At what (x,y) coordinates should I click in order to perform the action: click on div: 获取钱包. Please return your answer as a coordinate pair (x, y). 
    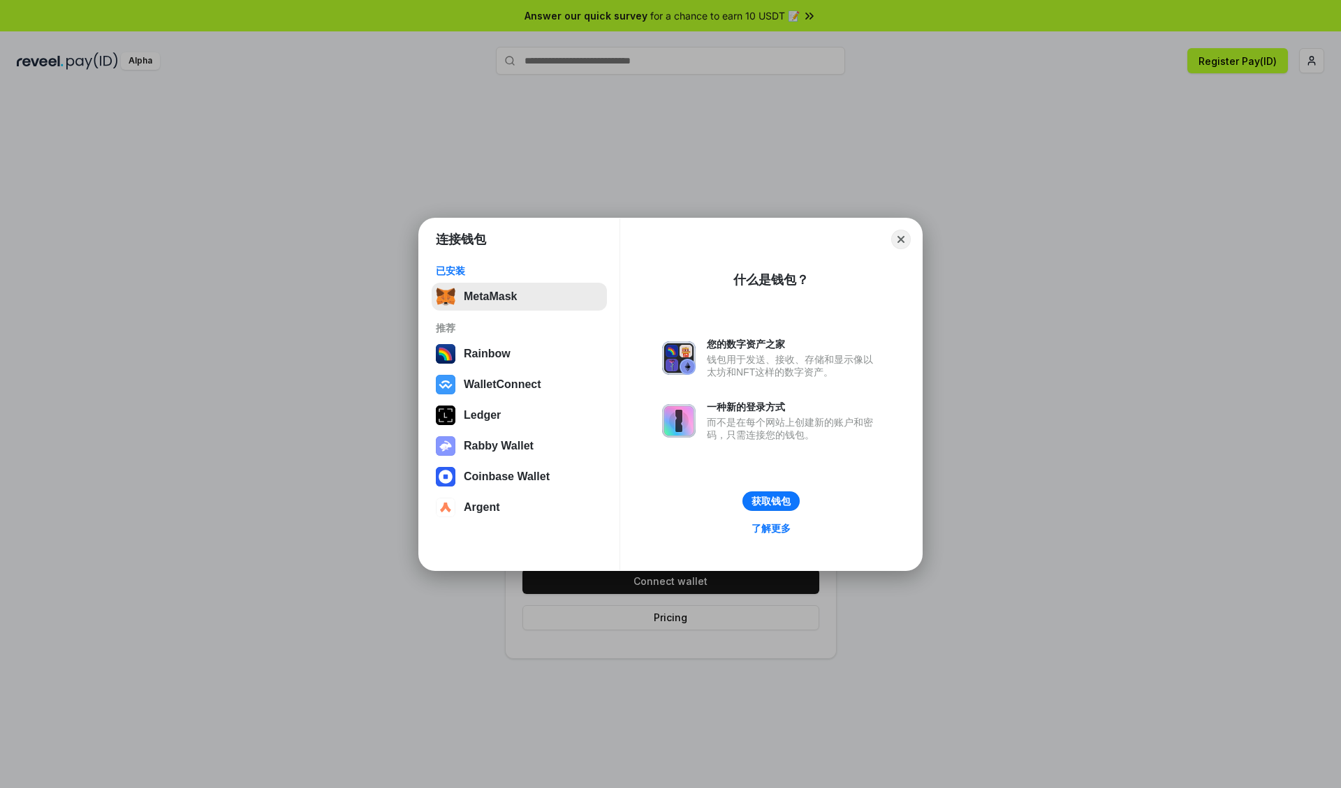
    Looking at the image, I should click on (771, 501).